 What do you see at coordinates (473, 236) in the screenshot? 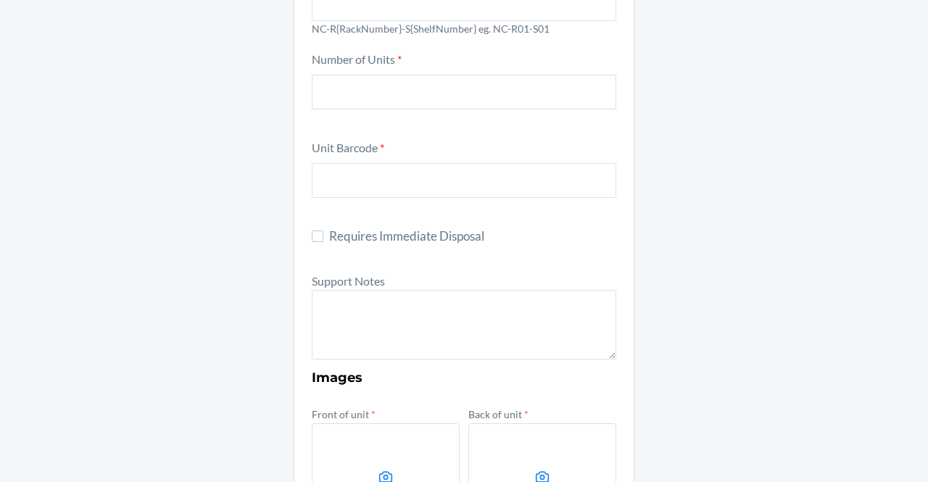
I see `span: Requires Immediate Disposal` at bounding box center [473, 236].